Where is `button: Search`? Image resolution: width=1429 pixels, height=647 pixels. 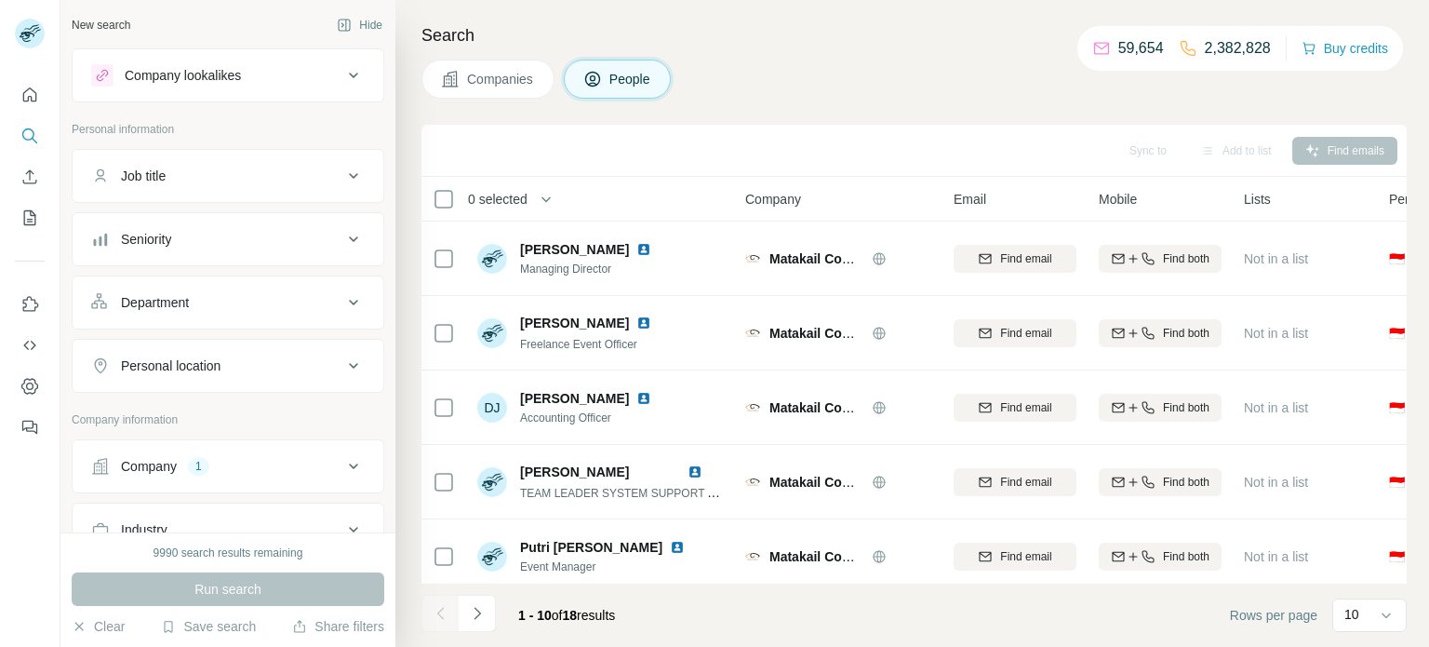 button: Search is located at coordinates (30, 136).